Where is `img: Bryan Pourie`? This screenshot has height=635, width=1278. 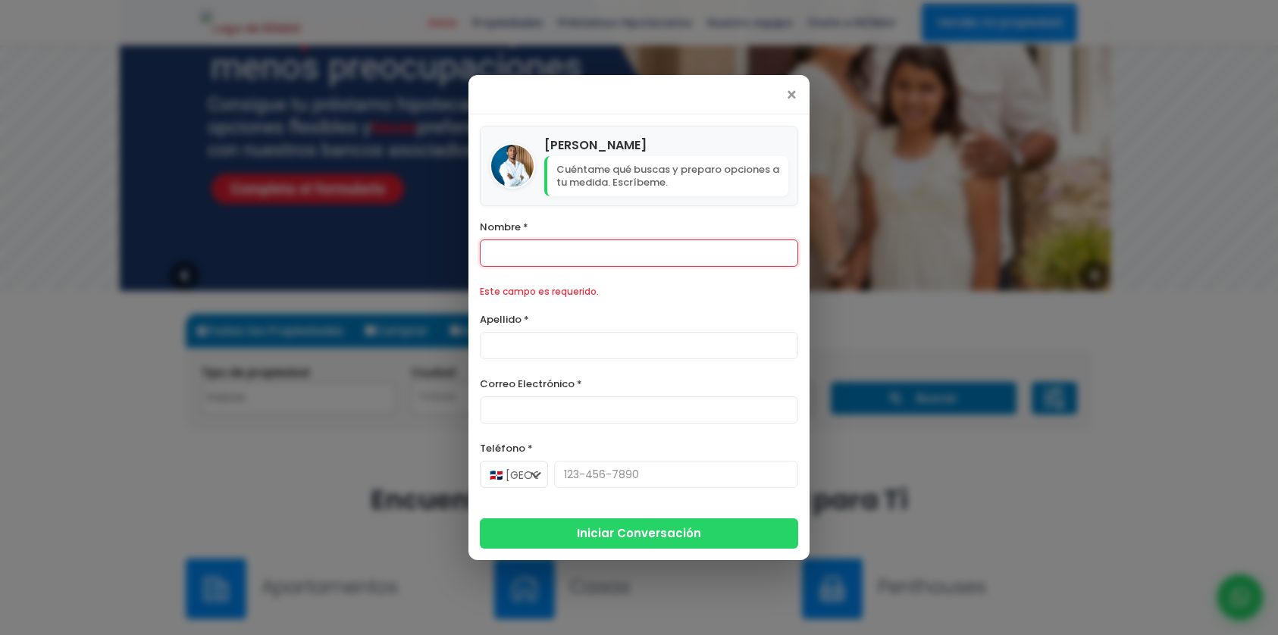
img: Bryan Pourie is located at coordinates (513, 166).